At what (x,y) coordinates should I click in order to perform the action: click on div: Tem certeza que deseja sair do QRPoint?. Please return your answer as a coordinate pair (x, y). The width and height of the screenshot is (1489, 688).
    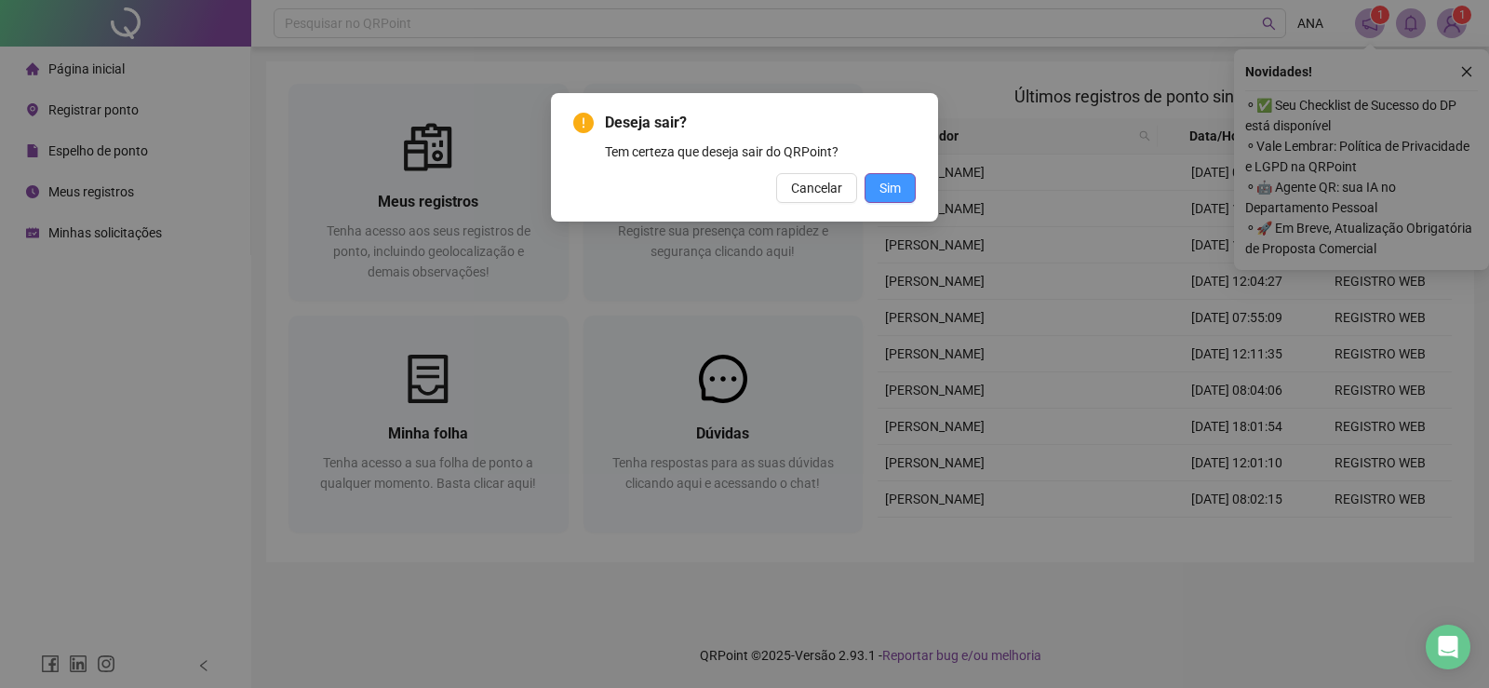
    Looking at the image, I should click on (760, 152).